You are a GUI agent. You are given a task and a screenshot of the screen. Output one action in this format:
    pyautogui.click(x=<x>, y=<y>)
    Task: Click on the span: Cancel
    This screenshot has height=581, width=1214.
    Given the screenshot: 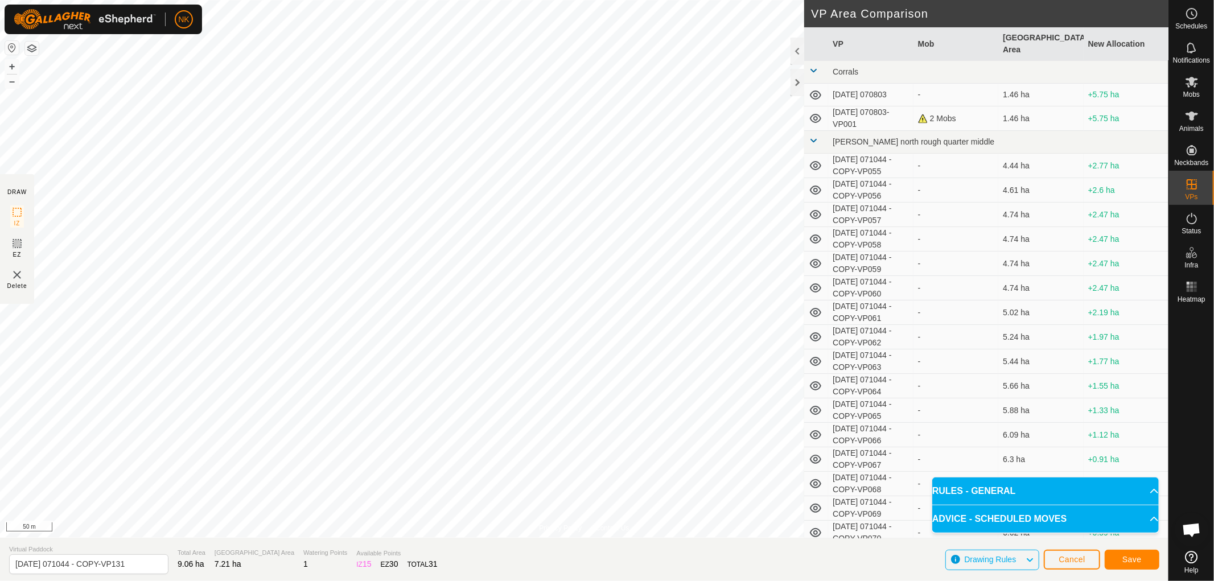 What is the action you would take?
    pyautogui.click(x=1072, y=559)
    